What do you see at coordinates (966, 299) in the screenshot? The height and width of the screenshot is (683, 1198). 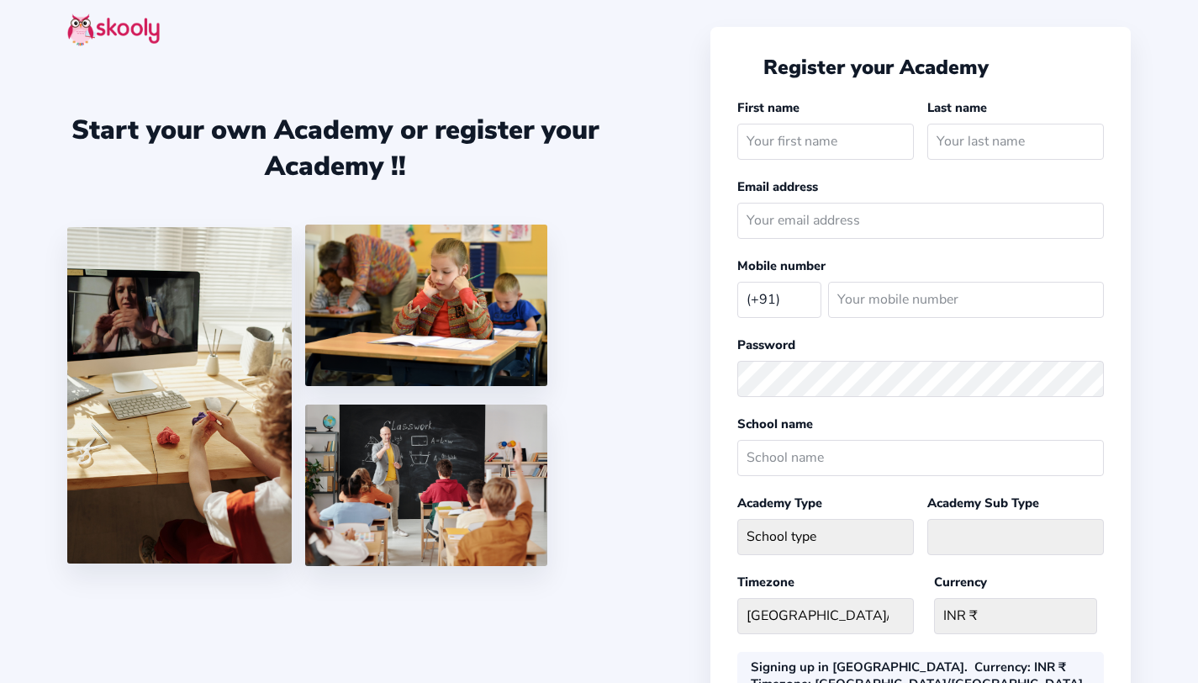 I see `input: Your mobile number` at bounding box center [966, 299].